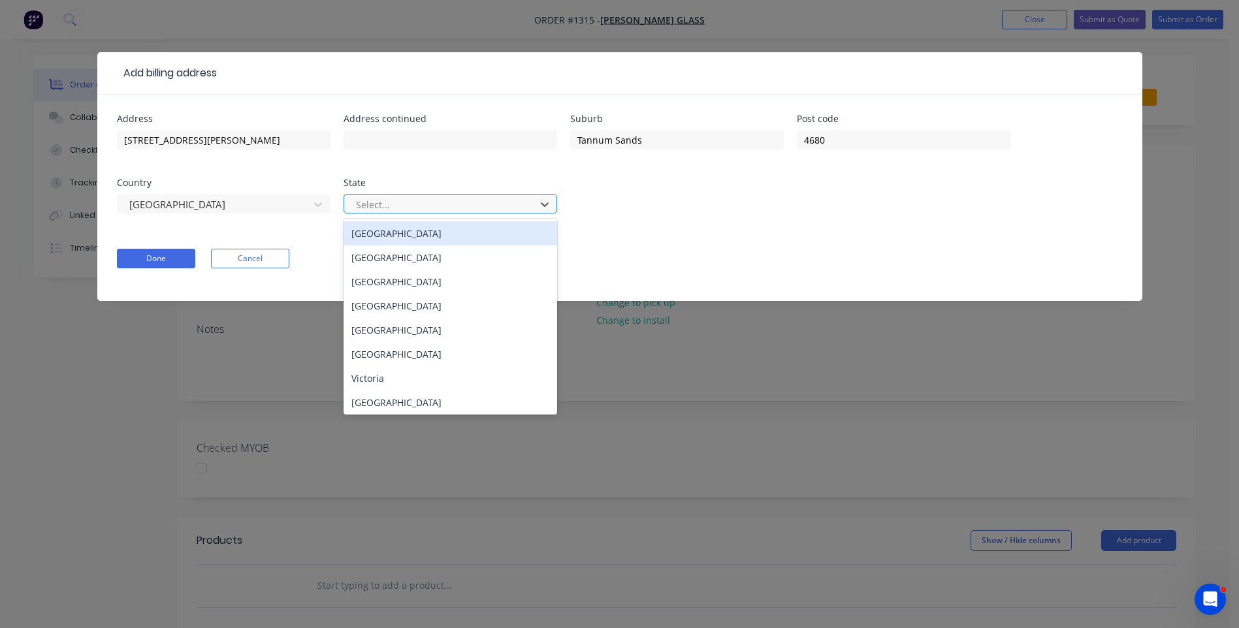 This screenshot has width=1239, height=628. I want to click on button: Done, so click(156, 259).